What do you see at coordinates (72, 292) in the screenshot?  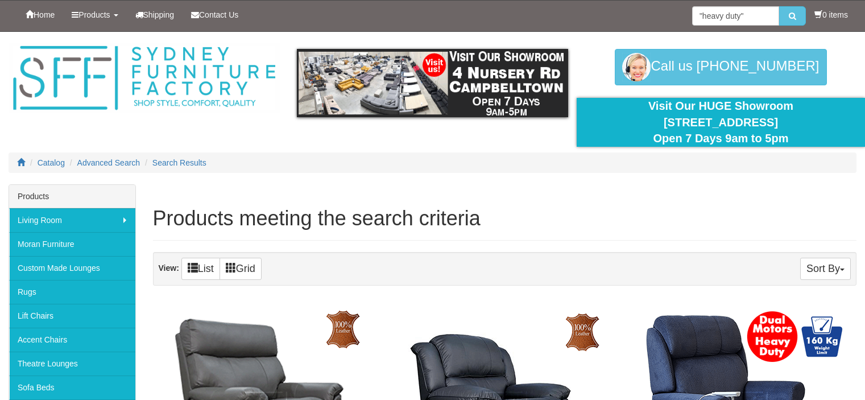 I see `a: Rugs` at bounding box center [72, 292].